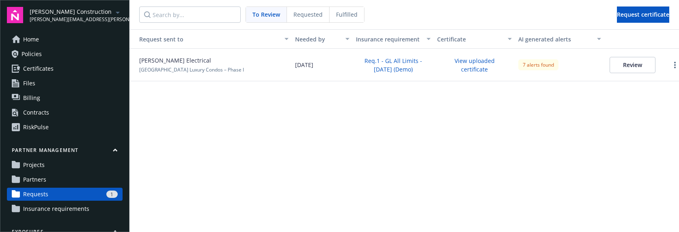 The image size is (679, 232). Describe the element at coordinates (389, 39) in the screenshot. I see `div: Insurance requirement` at that location.